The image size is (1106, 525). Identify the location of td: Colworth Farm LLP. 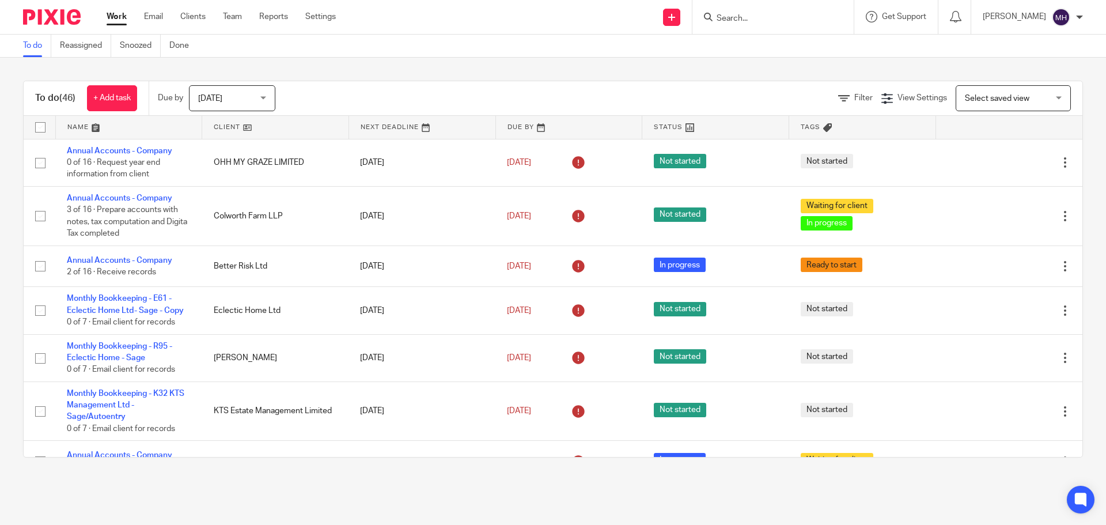
(275, 215).